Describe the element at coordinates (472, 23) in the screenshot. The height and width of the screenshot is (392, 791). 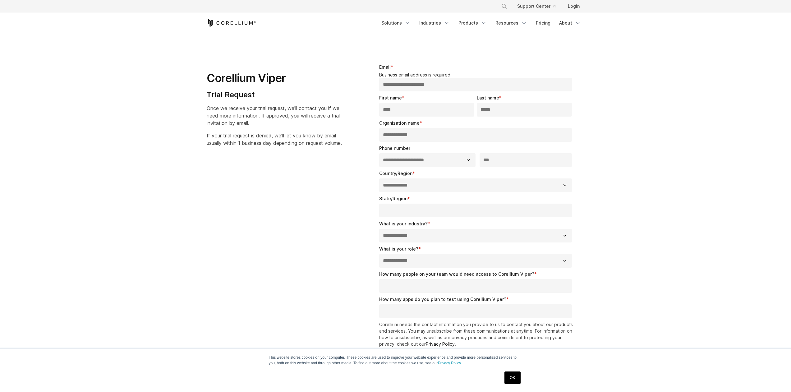
I see `a: Products` at that location.